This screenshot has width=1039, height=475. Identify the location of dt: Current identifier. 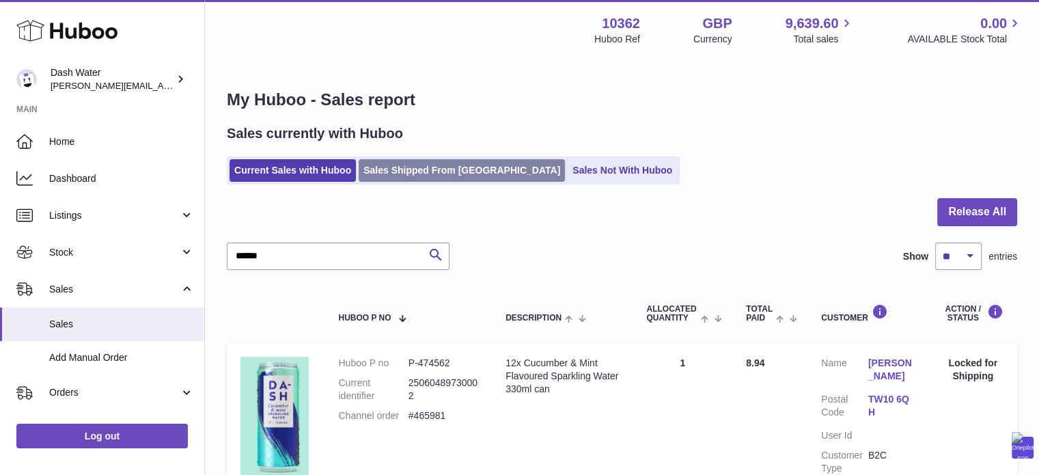
(373, 389).